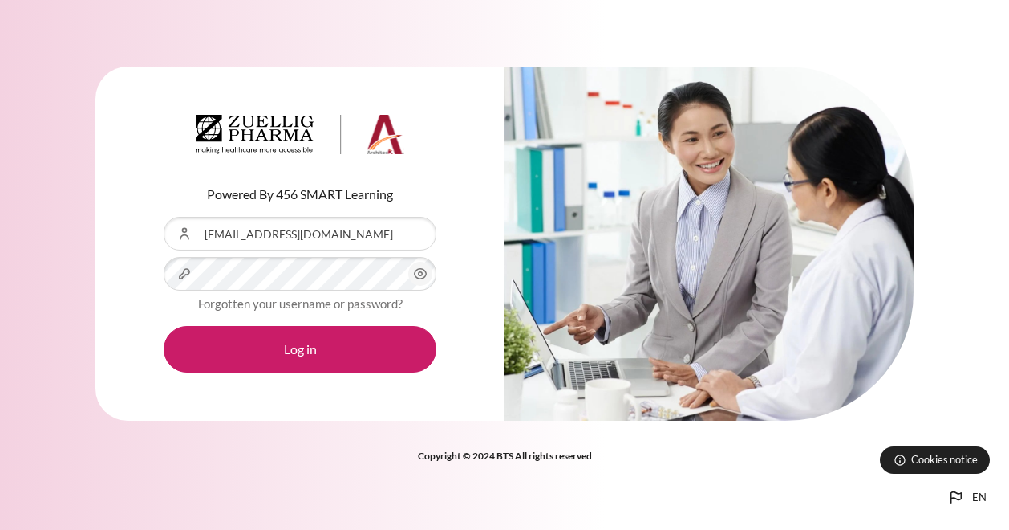 This screenshot has height=530, width=1009. Describe the element at coordinates (300, 234) in the screenshot. I see `input: Username or Email Address` at that location.